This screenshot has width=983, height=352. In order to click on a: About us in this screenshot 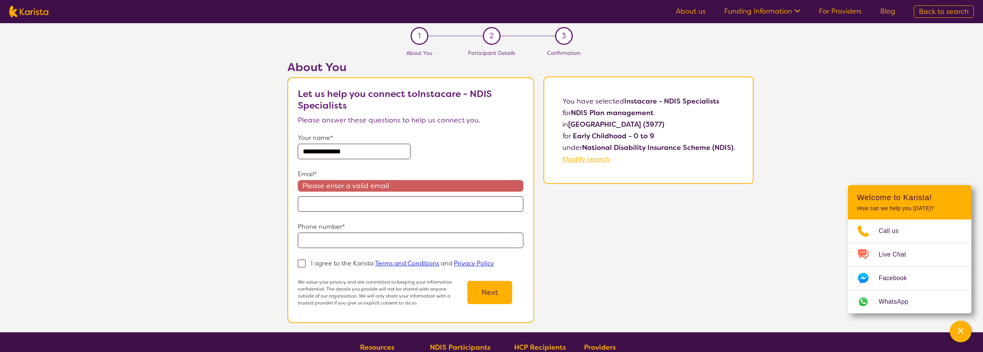, I will do `click(690, 11)`.